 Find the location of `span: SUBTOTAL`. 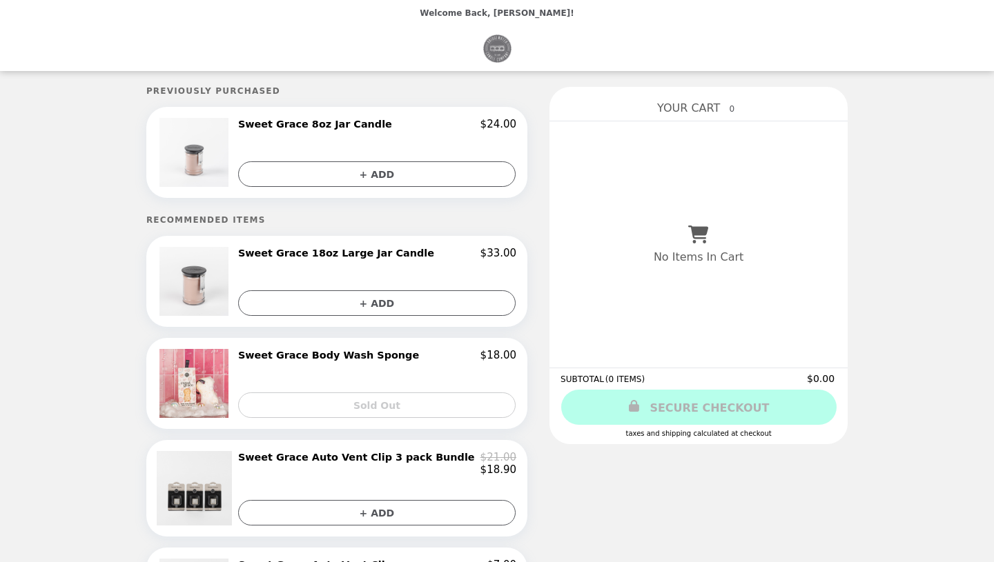

span: SUBTOTAL is located at coordinates (582, 380).